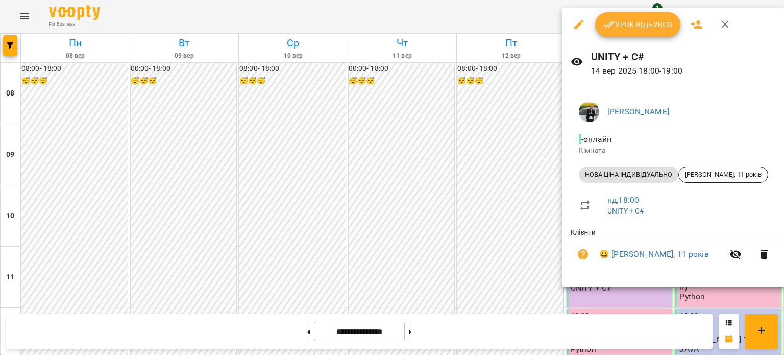  I want to click on h6: UNITY + C#, so click(683, 57).